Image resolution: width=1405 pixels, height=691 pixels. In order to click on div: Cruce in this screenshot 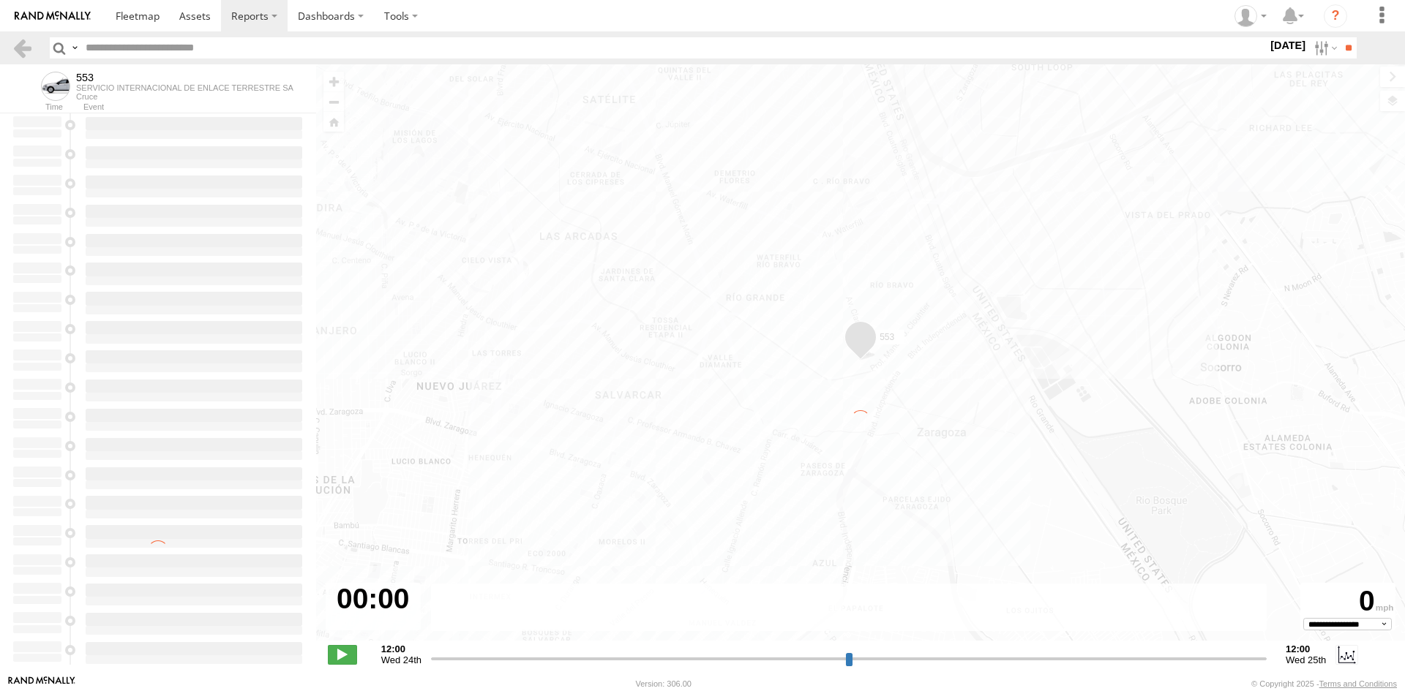, I will do `click(184, 97)`.